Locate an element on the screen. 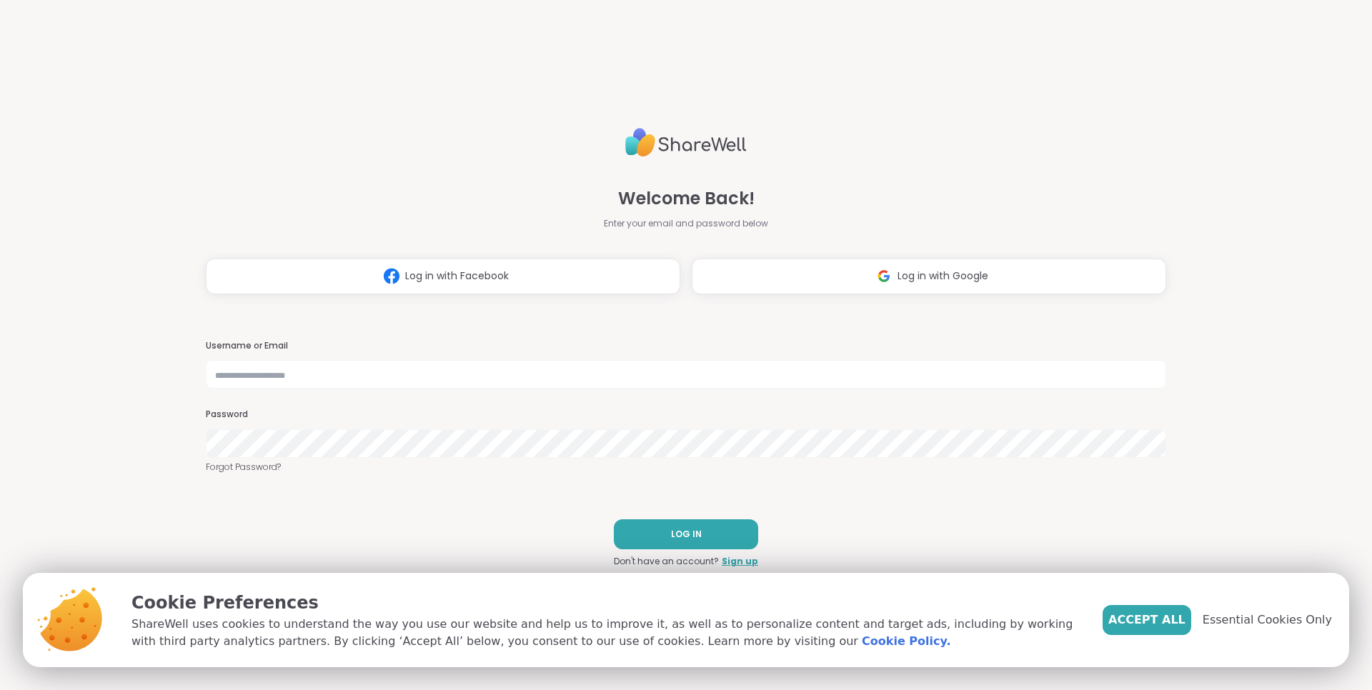  span: Accept All is located at coordinates (1147, 620).